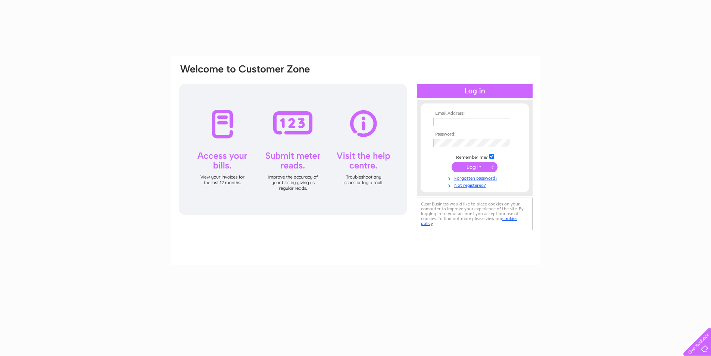  Describe the element at coordinates (474, 167) in the screenshot. I see `input: Submit` at that location.